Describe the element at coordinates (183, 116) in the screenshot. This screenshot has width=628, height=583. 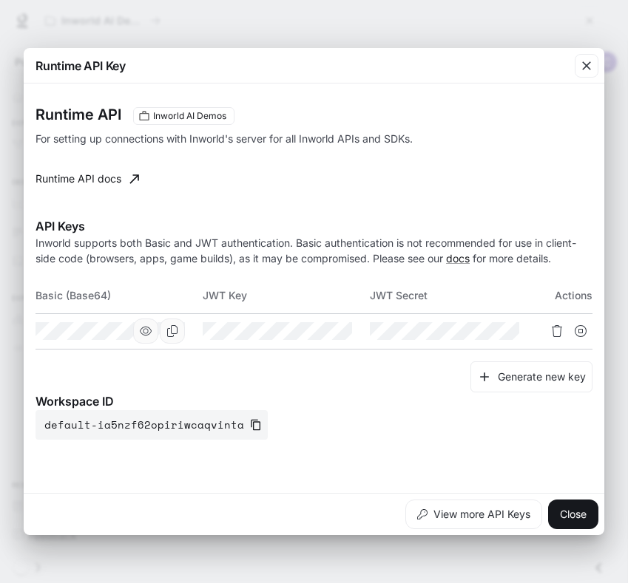
I see `div: These keys will apply to your current workspace only` at that location.